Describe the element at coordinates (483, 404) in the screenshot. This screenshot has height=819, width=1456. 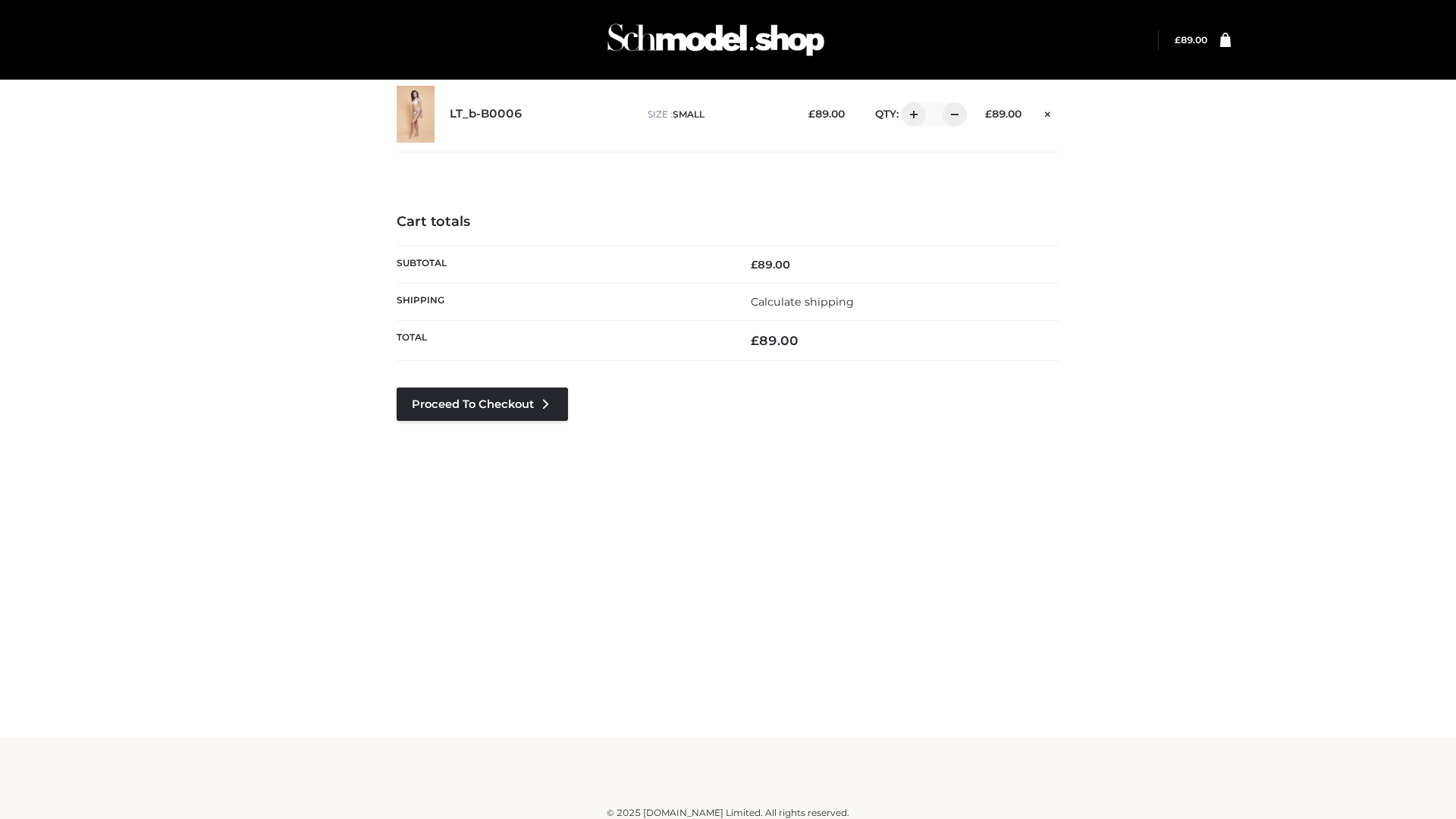
I see `a: Proceed to Checkout` at that location.